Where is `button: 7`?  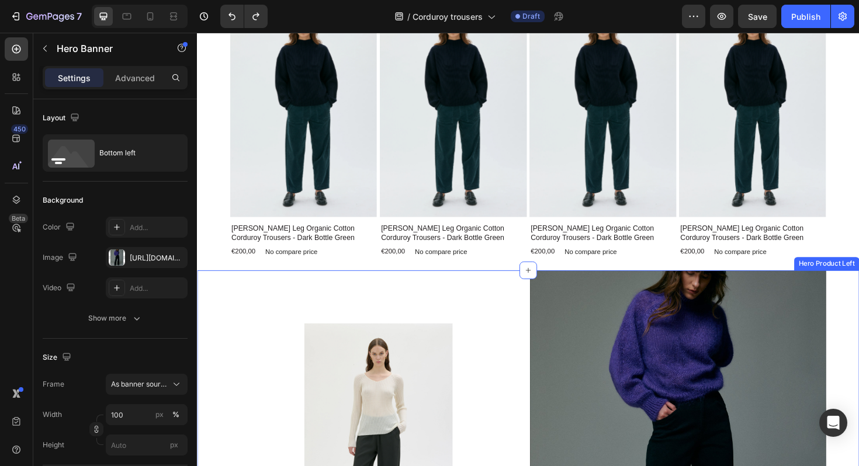
button: 7 is located at coordinates (46, 16).